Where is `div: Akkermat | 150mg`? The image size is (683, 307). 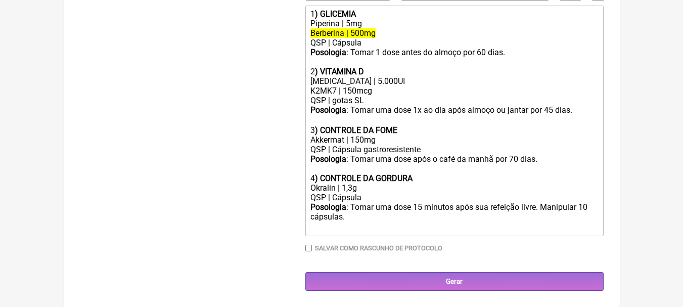 div: Akkermat | 150mg is located at coordinates (454, 140).